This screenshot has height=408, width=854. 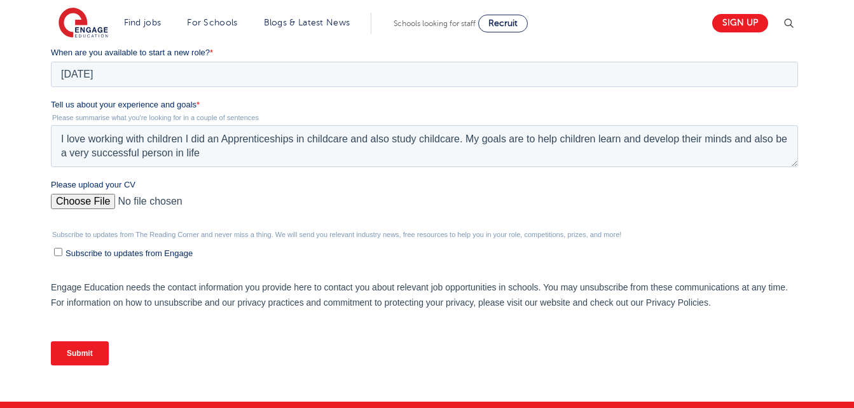 I want to click on a: For Schools, so click(x=212, y=22).